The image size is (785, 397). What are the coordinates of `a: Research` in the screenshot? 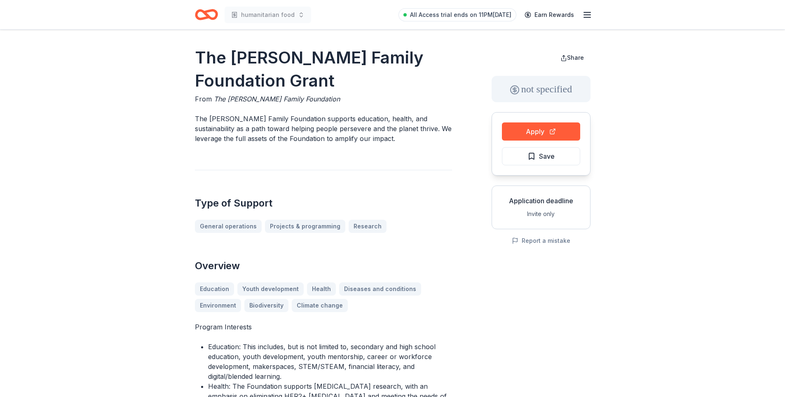 It's located at (368, 226).